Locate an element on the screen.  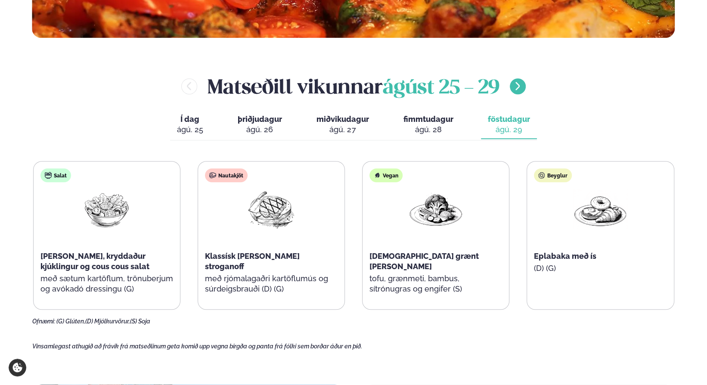
div: ágú. 25 is located at coordinates (190, 130).